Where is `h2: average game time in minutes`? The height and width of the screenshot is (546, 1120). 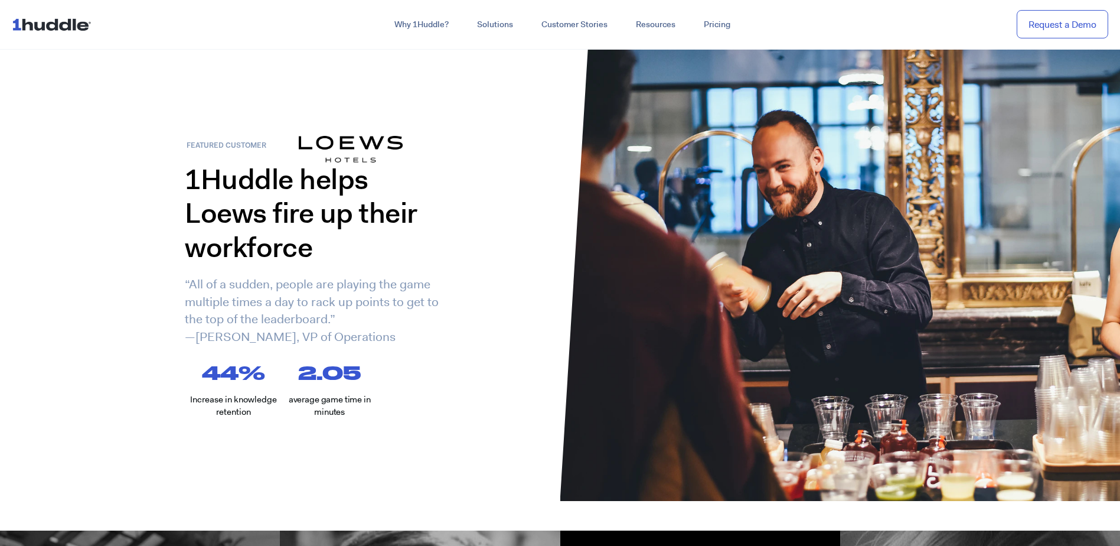
h2: average game time in minutes is located at coordinates (330, 406).